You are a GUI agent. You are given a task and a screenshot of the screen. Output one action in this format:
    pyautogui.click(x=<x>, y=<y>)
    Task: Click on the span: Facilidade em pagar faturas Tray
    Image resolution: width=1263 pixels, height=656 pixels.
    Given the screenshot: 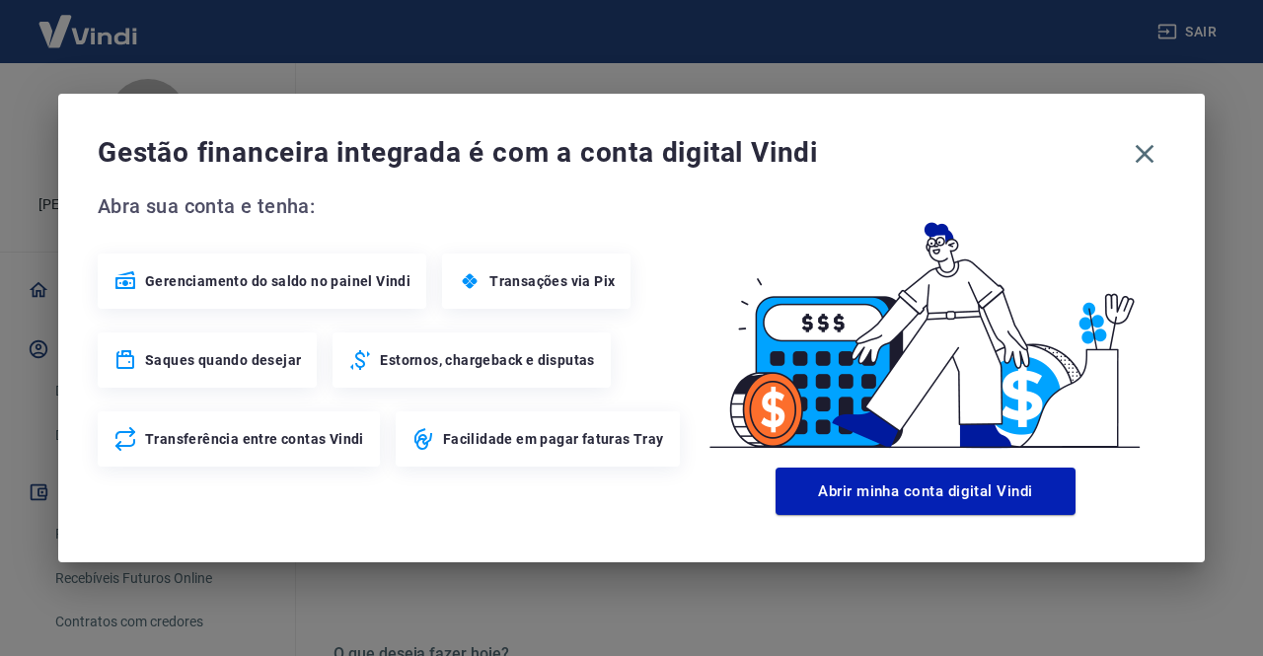 What is the action you would take?
    pyautogui.click(x=553, y=439)
    